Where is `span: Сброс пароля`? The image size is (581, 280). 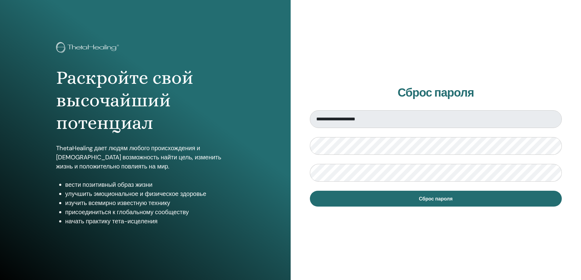
span: Сброс пароля is located at coordinates (435, 199).